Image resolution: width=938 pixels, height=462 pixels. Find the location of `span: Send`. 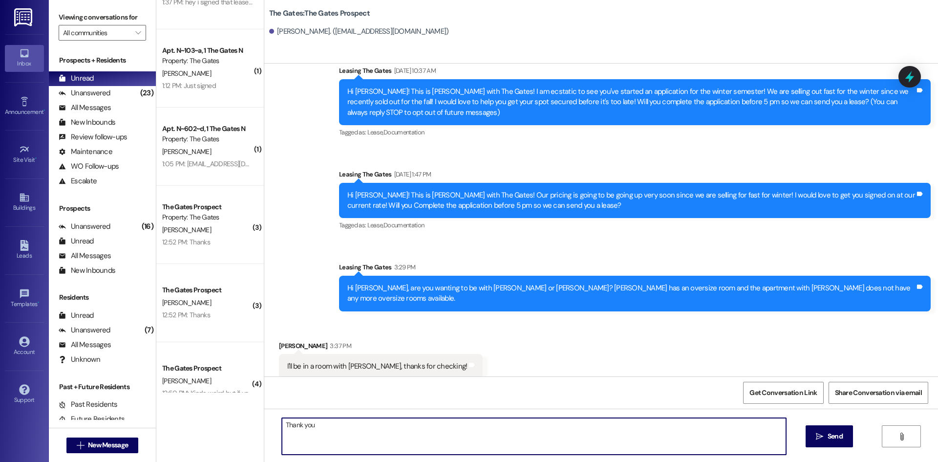

span: Send is located at coordinates (835, 436).